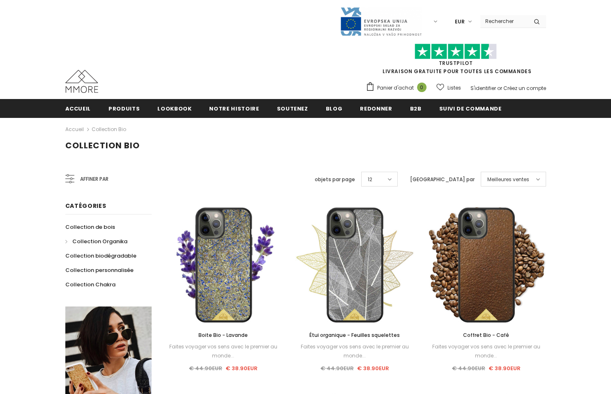 The height and width of the screenshot is (394, 611). Describe the element at coordinates (486, 335) in the screenshot. I see `span: Coffret Bio - Café` at that location.